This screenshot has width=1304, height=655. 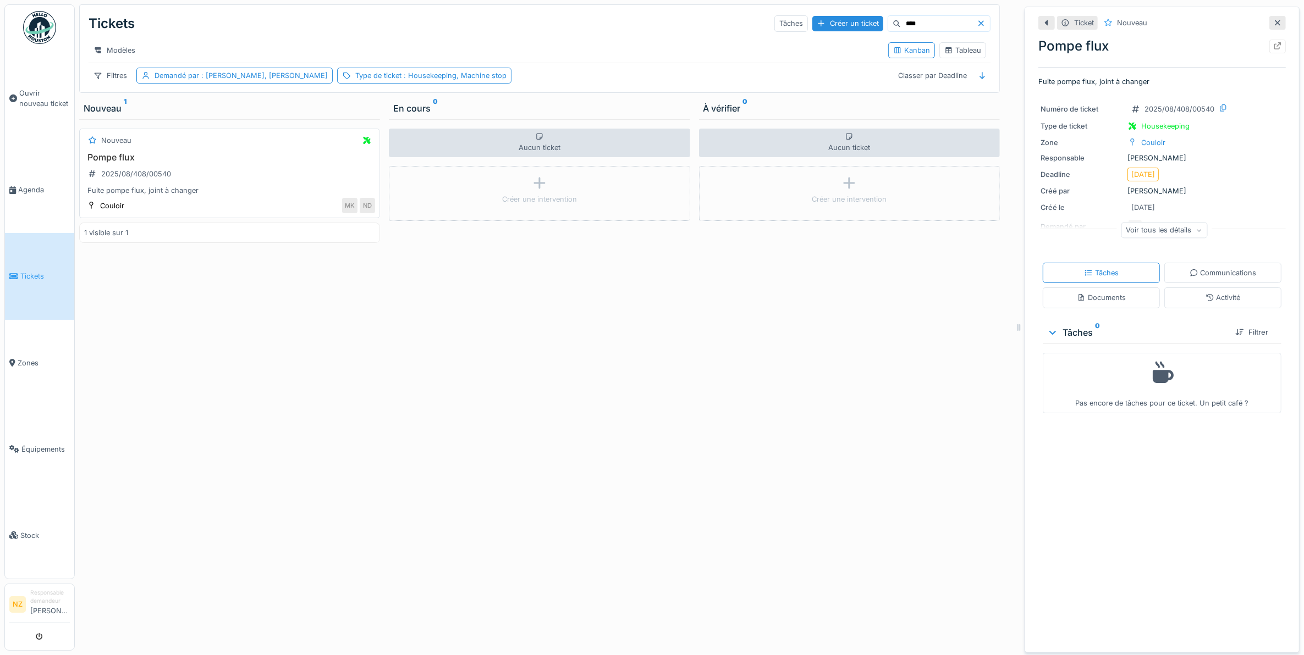 I want to click on div: Housekeeping, so click(x=1165, y=126).